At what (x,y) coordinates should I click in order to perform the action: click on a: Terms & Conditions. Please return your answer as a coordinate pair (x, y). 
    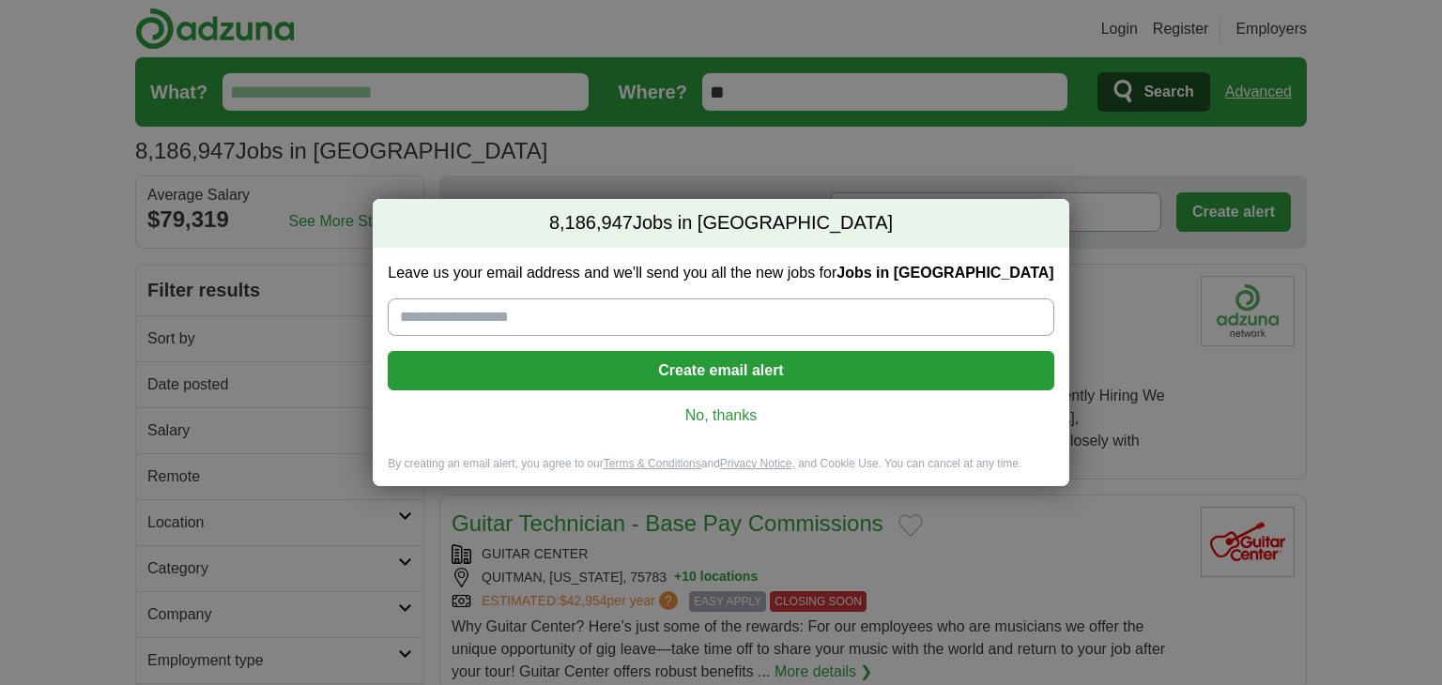
    Looking at the image, I should click on (652, 464).